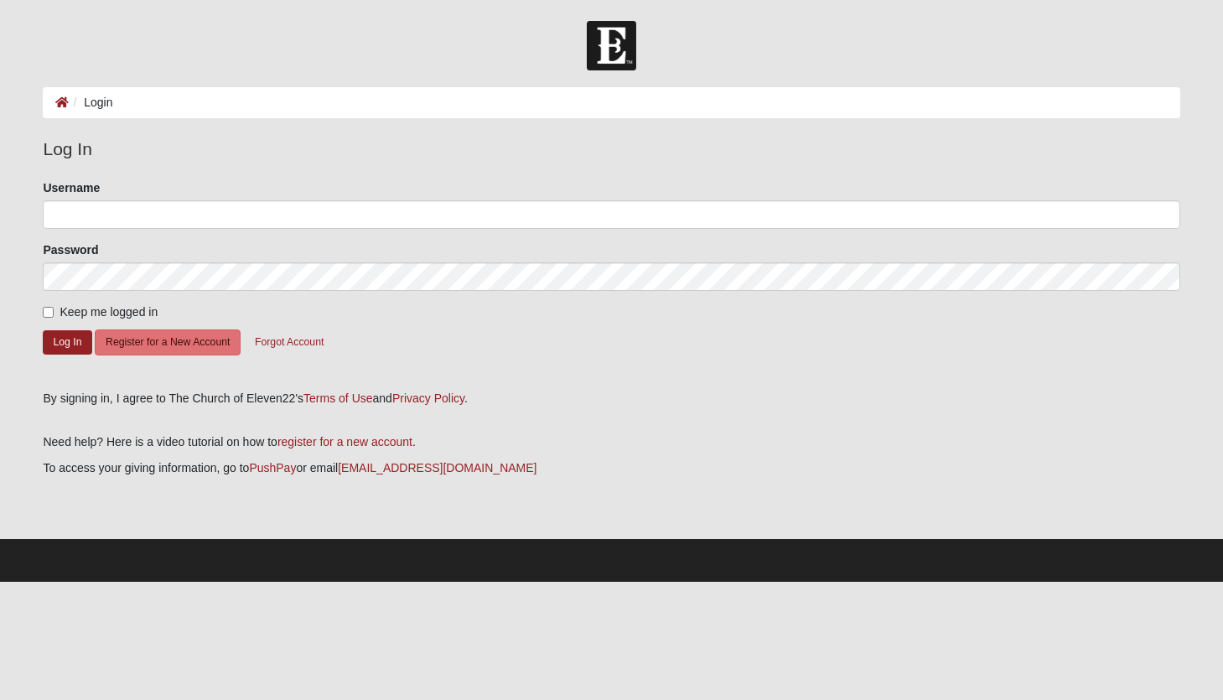 Image resolution: width=1223 pixels, height=700 pixels. Describe the element at coordinates (71, 188) in the screenshot. I see `label: Username` at that location.